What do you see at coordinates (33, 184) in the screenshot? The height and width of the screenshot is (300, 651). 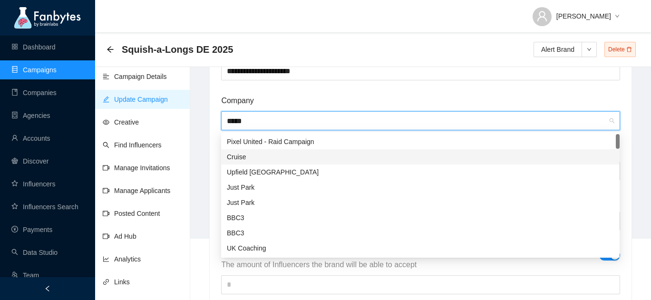 I see `a: starInfluencers` at bounding box center [33, 184].